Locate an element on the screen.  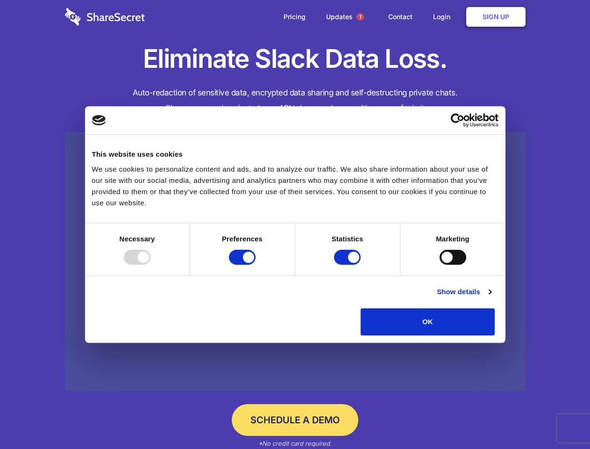
div: This website uses cookies is located at coordinates (295, 154).